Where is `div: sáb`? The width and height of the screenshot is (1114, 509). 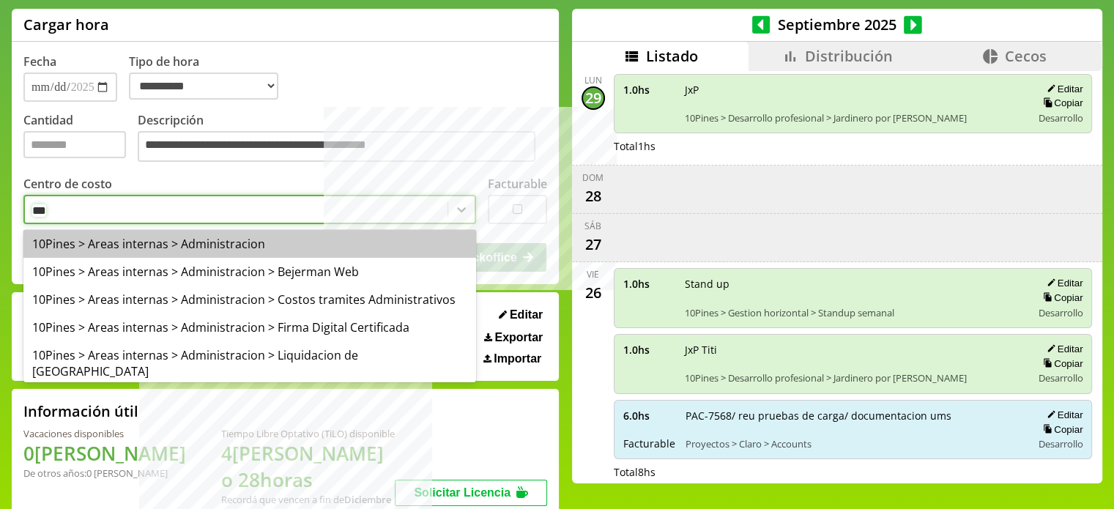
div: sáb is located at coordinates (592, 226).